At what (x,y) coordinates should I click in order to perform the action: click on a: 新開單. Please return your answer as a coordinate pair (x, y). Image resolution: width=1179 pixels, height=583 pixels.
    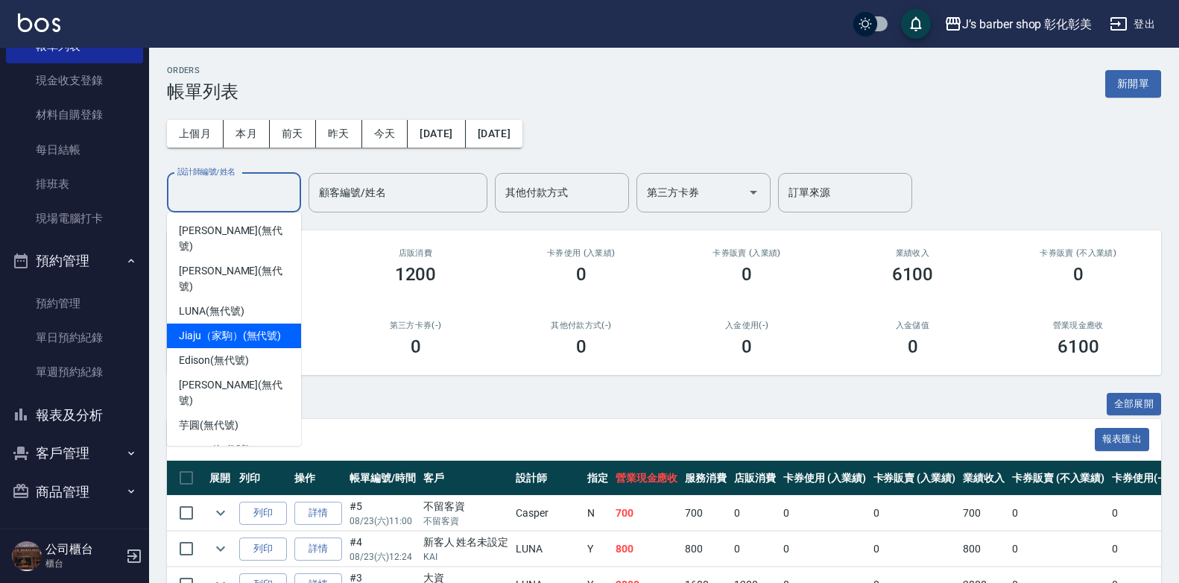
    Looking at the image, I should click on (1133, 83).